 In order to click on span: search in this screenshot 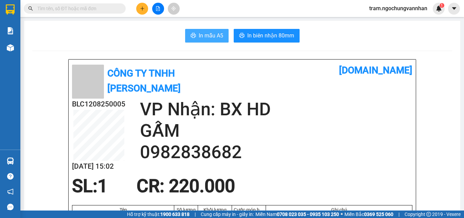, I will do `click(31, 8)`.